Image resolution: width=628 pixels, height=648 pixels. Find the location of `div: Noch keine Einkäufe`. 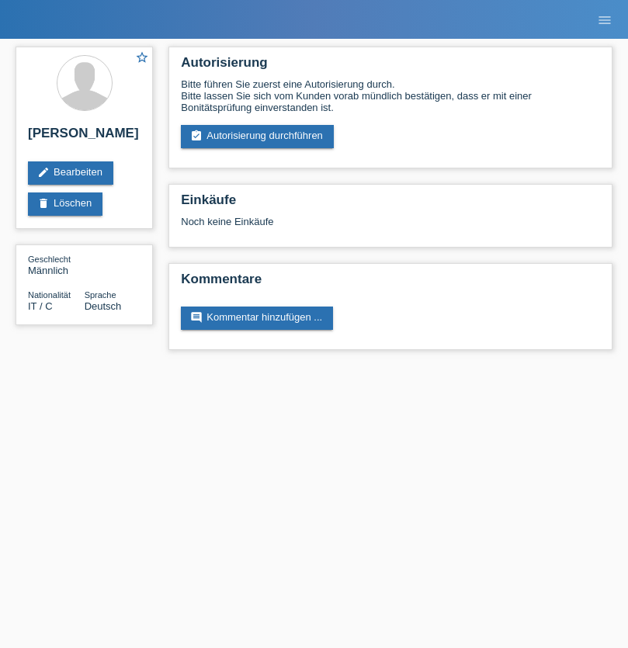

div: Noch keine Einkäufe is located at coordinates (391, 228).